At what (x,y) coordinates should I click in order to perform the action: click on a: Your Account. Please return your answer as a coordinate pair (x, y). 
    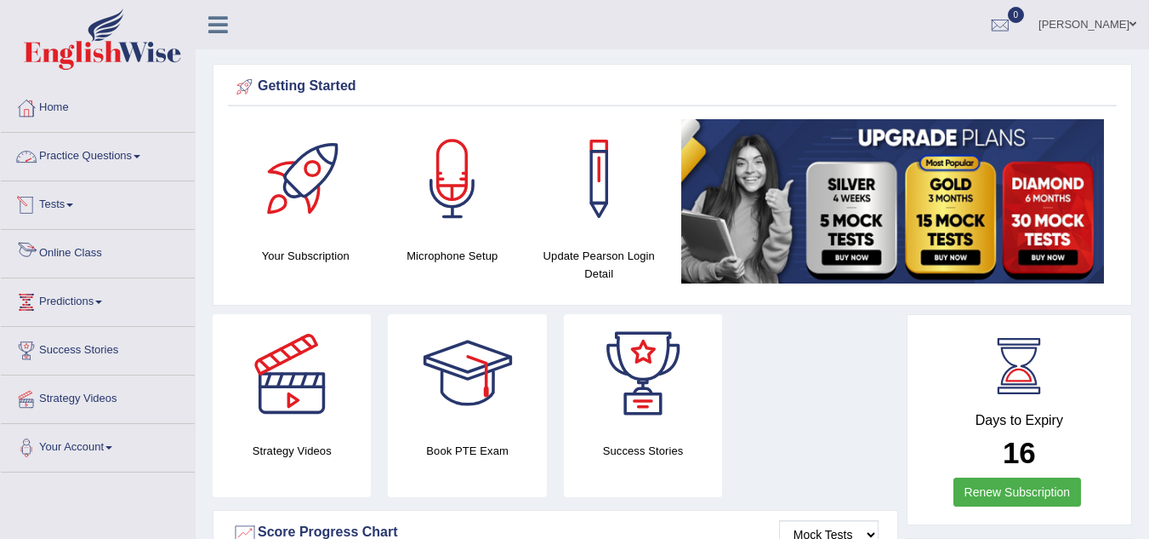
    Looking at the image, I should click on (98, 445).